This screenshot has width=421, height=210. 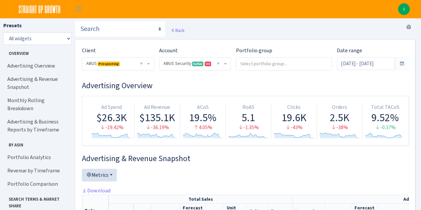 I want to click on img: kurt.nguyen, so click(x=404, y=9).